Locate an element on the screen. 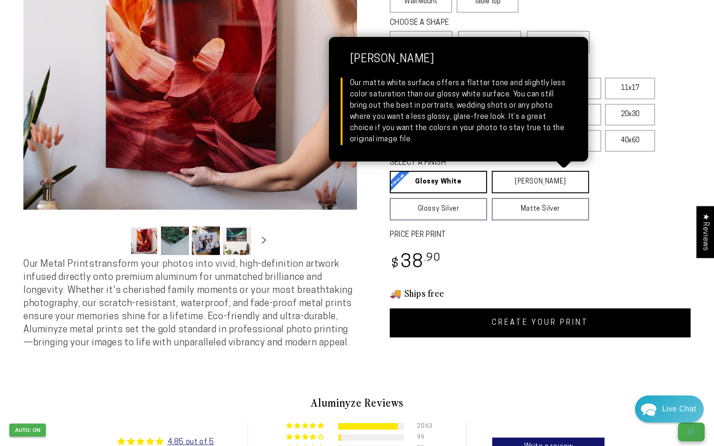  label: 20x30 is located at coordinates (630, 115).